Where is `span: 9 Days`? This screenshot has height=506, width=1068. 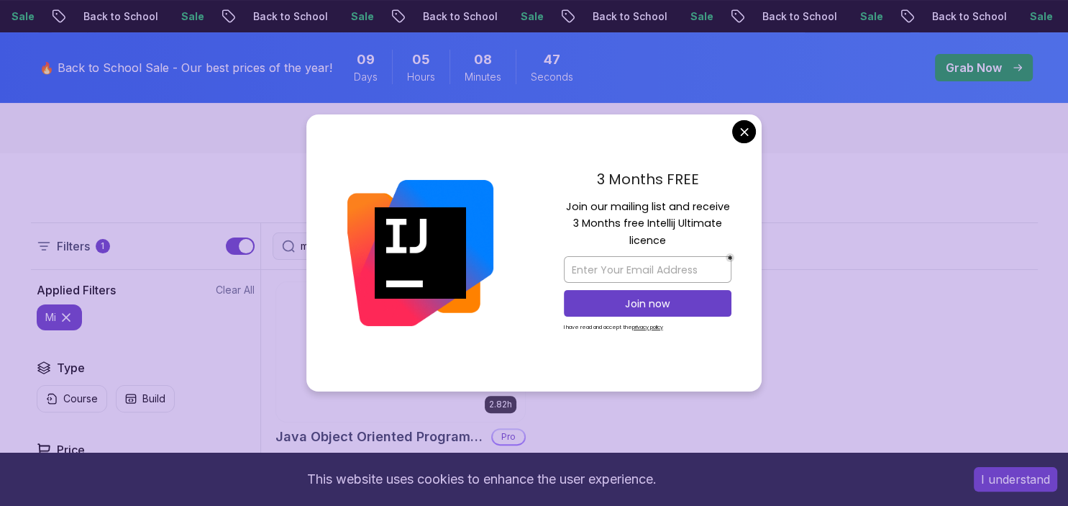
span: 9 Days is located at coordinates (365, 60).